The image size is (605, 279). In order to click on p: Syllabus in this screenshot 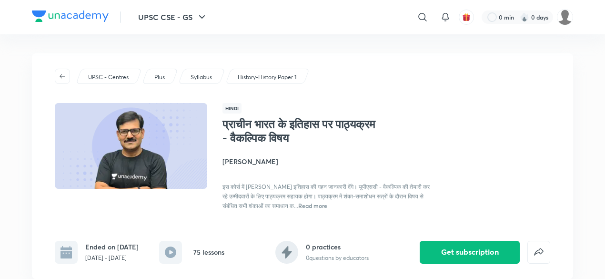, I will do `click(201, 77)`.